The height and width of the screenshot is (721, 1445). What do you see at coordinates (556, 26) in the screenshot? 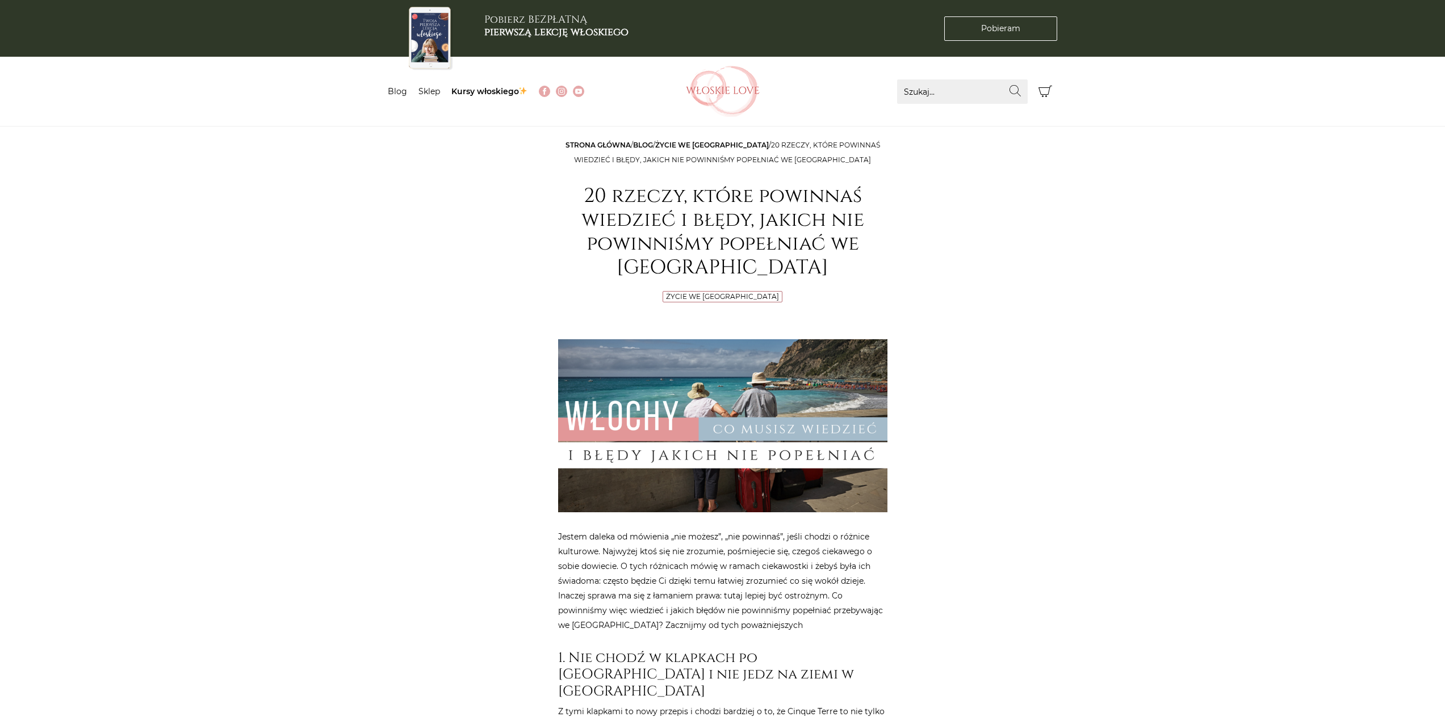
I see `h3: Pobierz BEZPŁATNĄ` at bounding box center [556, 26].